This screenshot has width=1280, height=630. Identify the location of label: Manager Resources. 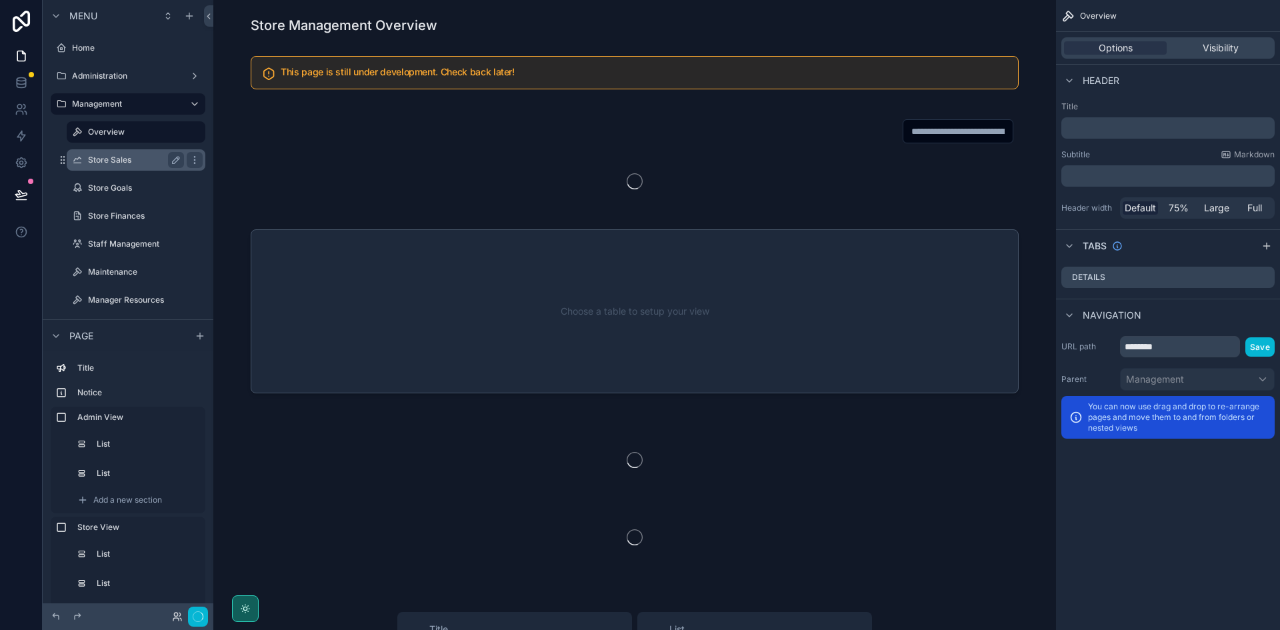
(145, 300).